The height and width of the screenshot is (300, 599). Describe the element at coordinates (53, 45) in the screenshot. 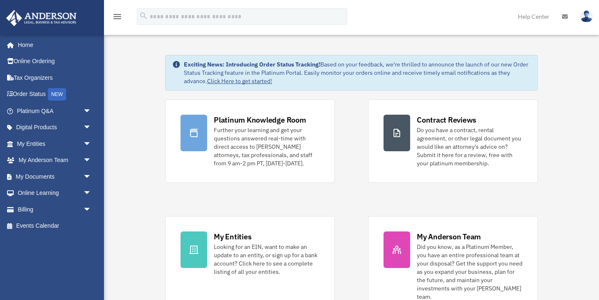

I see `a: Home` at that location.